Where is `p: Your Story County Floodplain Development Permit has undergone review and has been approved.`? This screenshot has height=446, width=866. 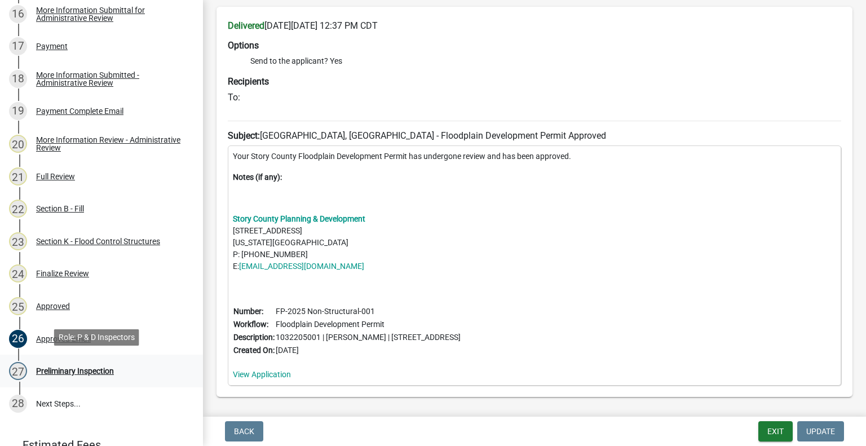
p: Your Story County Floodplain Development Permit has undergone review and has been approved. is located at coordinates (534, 156).